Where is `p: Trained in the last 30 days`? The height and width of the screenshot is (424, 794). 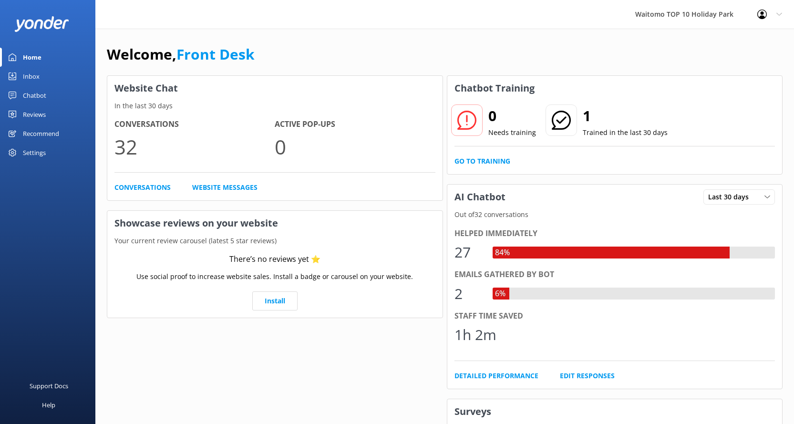
p: Trained in the last 30 days is located at coordinates (625, 132).